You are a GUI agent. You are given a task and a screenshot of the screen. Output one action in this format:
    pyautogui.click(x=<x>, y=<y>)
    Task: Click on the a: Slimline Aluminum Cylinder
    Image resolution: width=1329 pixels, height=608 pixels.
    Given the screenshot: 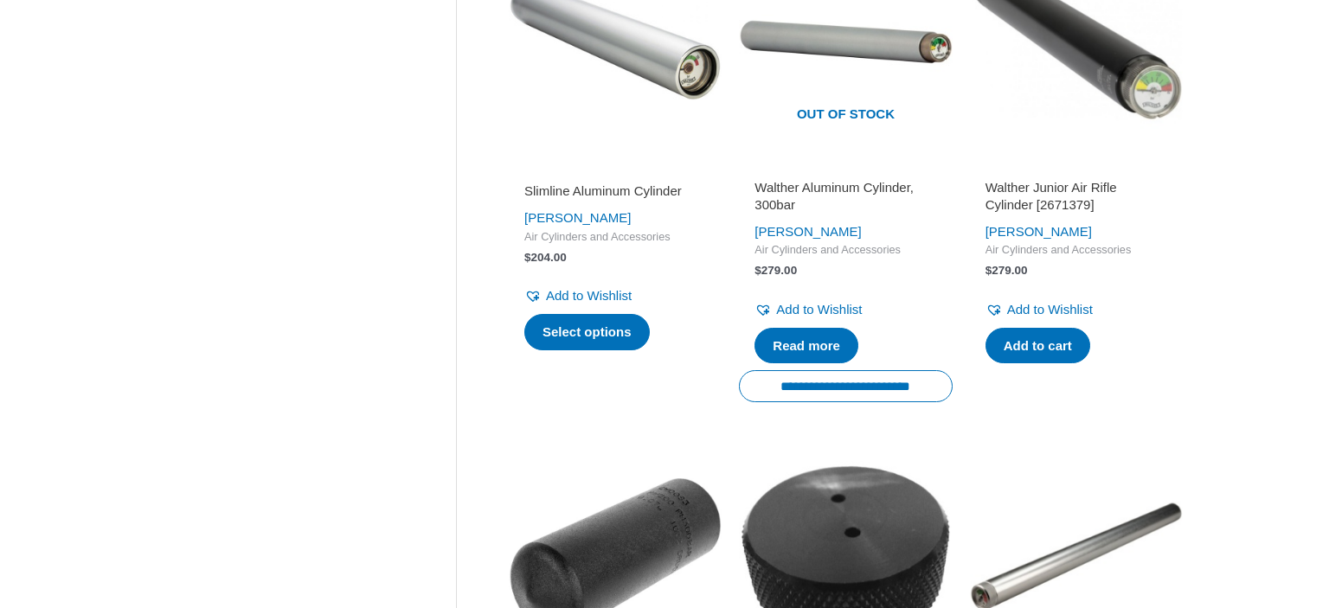 What is the action you would take?
    pyautogui.click(x=615, y=194)
    